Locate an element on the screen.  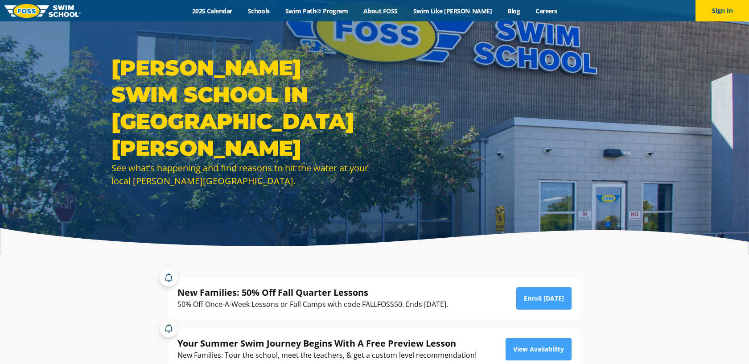
a: 2025 Calendar is located at coordinates (212, 11).